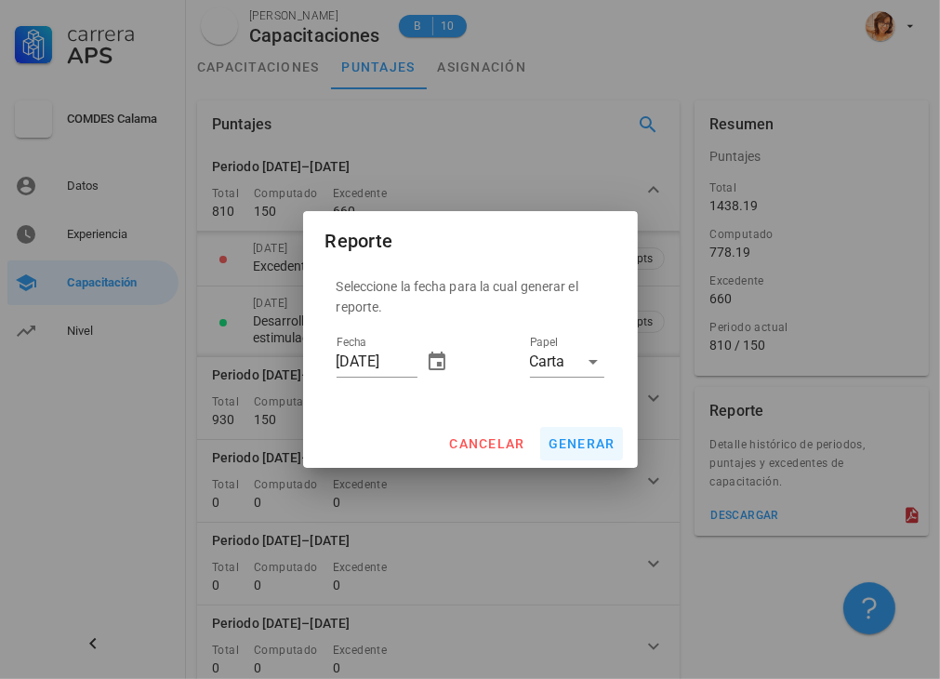 This screenshot has width=940, height=679. Describe the element at coordinates (567, 362) in the screenshot. I see `div: PapelCarta` at that location.